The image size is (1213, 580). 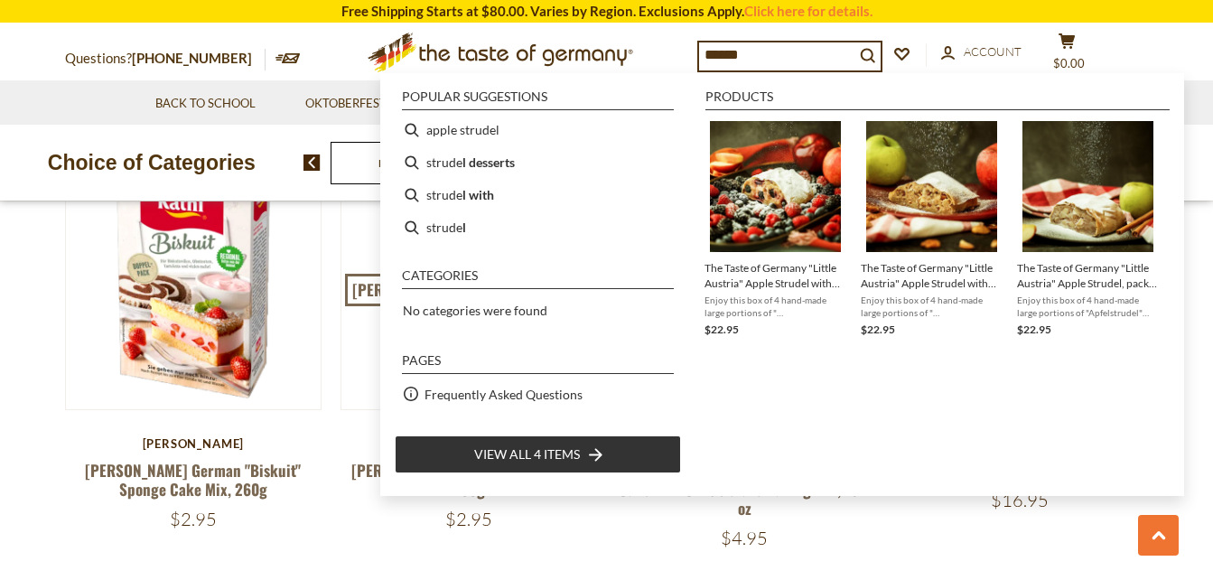 I want to click on div: Instant Search Results, so click(x=782, y=284).